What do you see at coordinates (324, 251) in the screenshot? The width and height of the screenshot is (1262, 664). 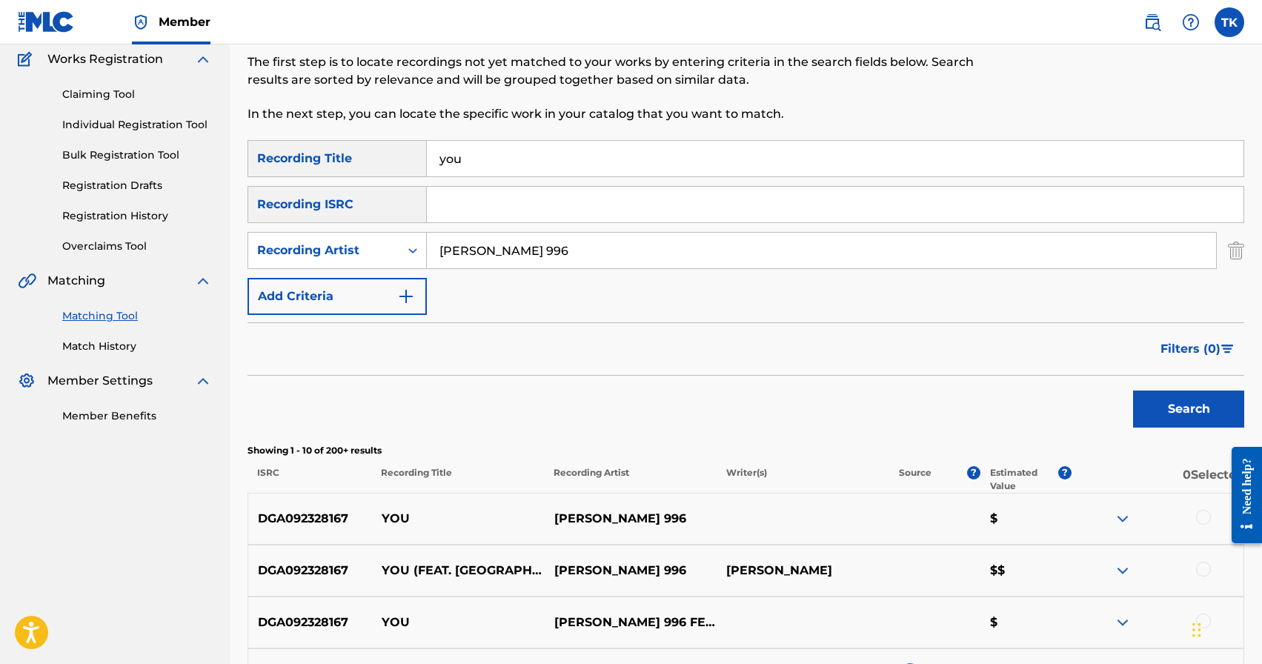 I see `div: Recording Artist` at bounding box center [324, 251].